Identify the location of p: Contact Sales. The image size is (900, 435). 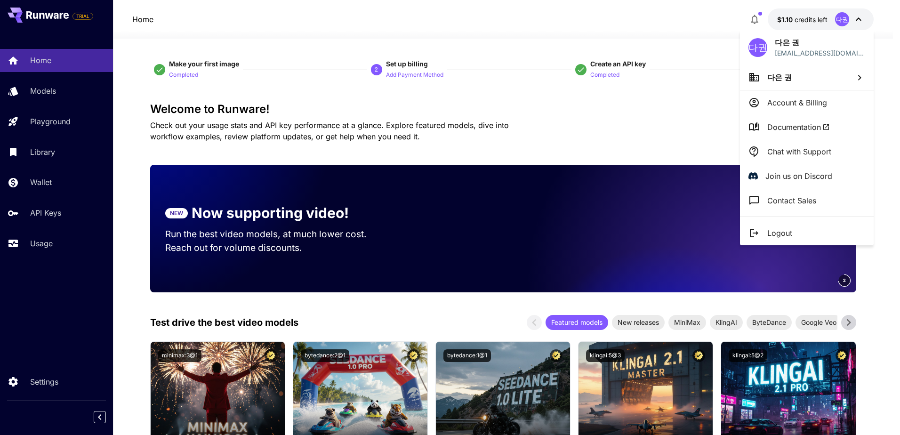
(792, 201).